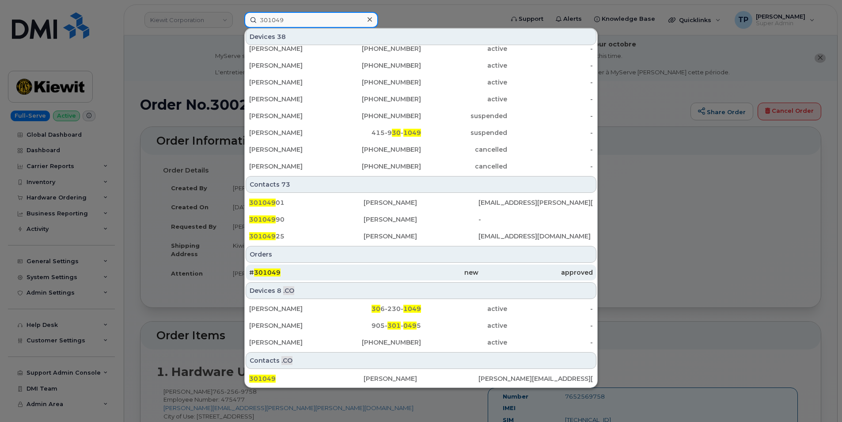 This screenshot has width=842, height=422. I want to click on div: new, so click(421, 272).